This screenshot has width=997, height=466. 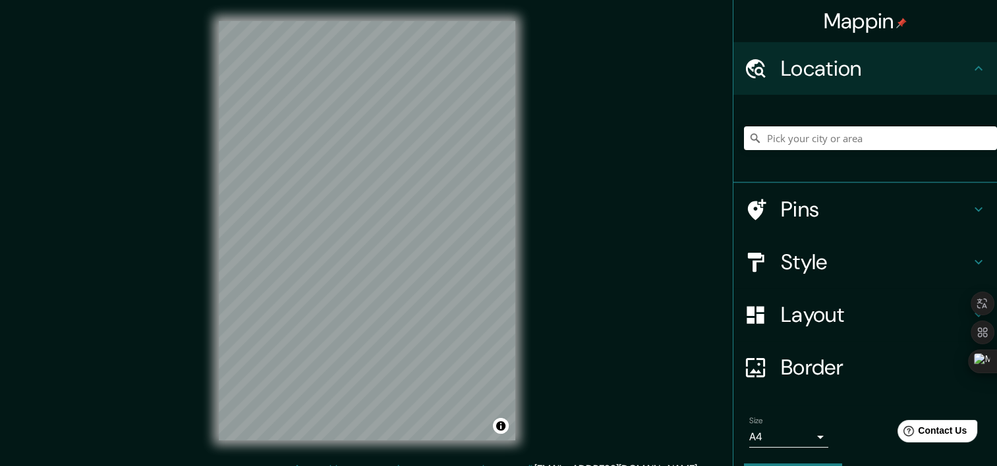 What do you see at coordinates (901, 23) in the screenshot?
I see `img: pin-icon.png` at bounding box center [901, 23].